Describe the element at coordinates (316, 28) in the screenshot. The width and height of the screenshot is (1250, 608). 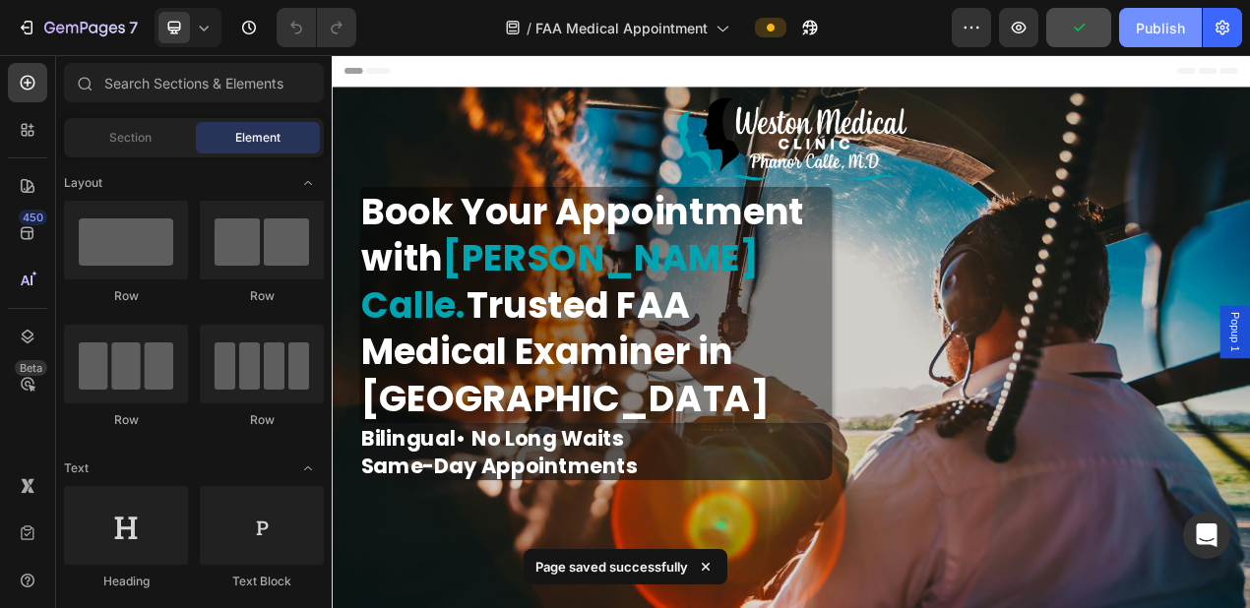
I see `div: Undo/Redo` at that location.